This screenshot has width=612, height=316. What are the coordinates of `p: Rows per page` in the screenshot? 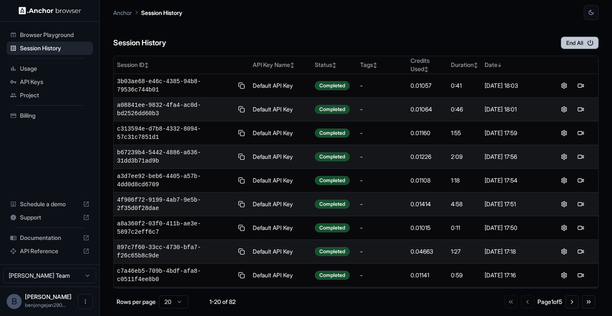 It's located at (136, 302).